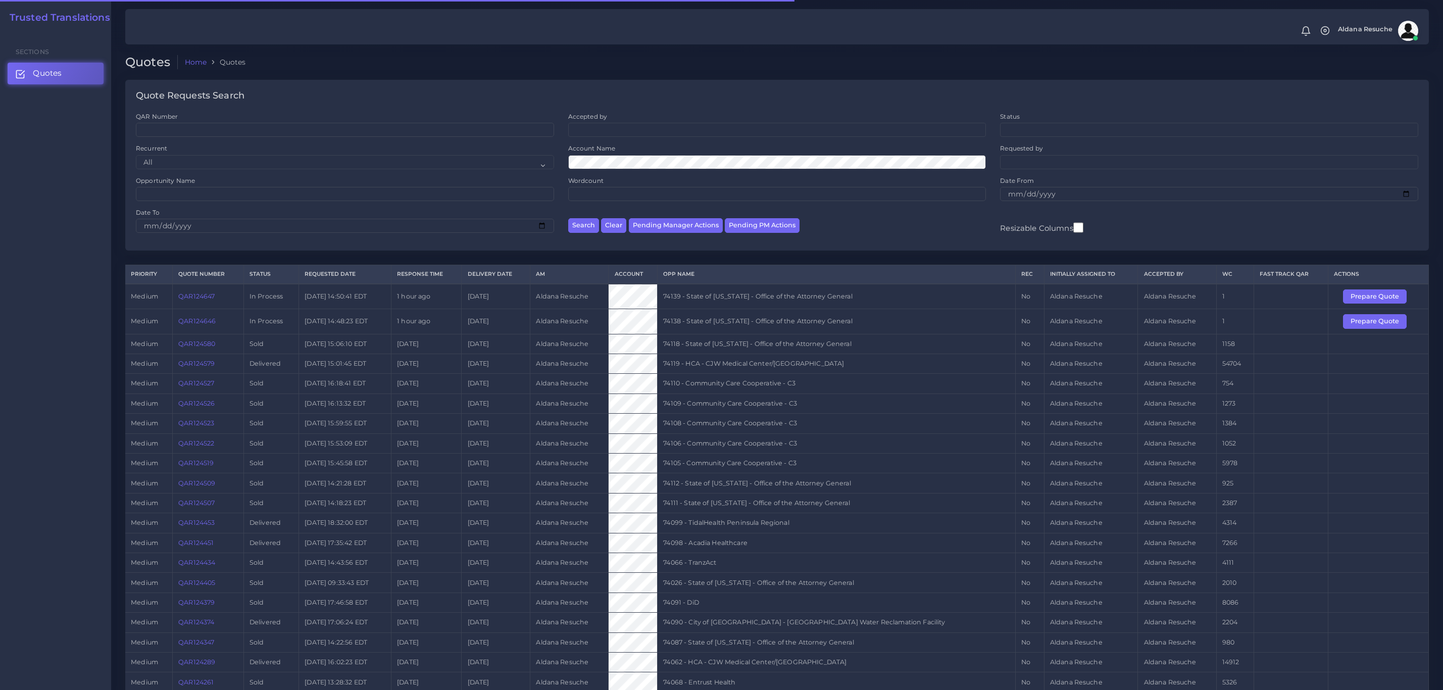  What do you see at coordinates (196, 542) in the screenshot?
I see `a: QAR124451` at bounding box center [196, 542].